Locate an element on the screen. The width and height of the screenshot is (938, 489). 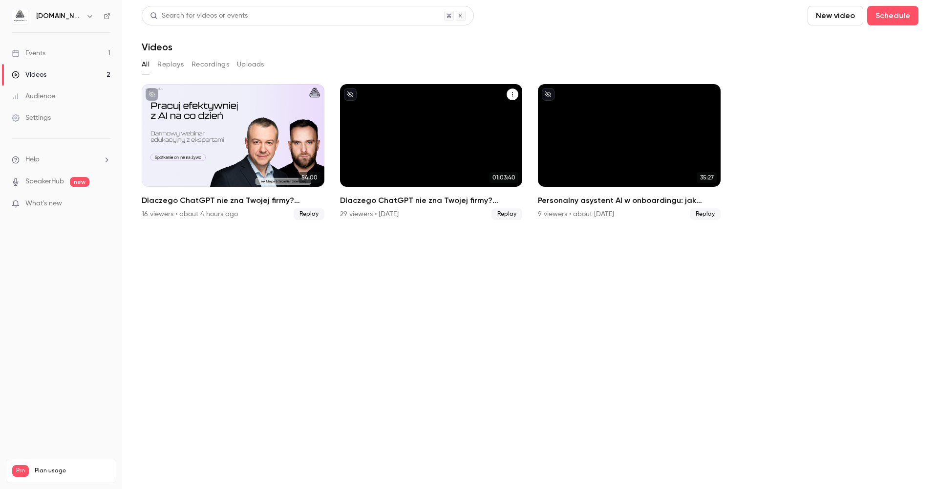
a: 35:27Personalny asystent AI w onboardingu: jak zautomatyzować 80% powtarzalnych pytań bez pomocy ... is located at coordinates (629, 152).